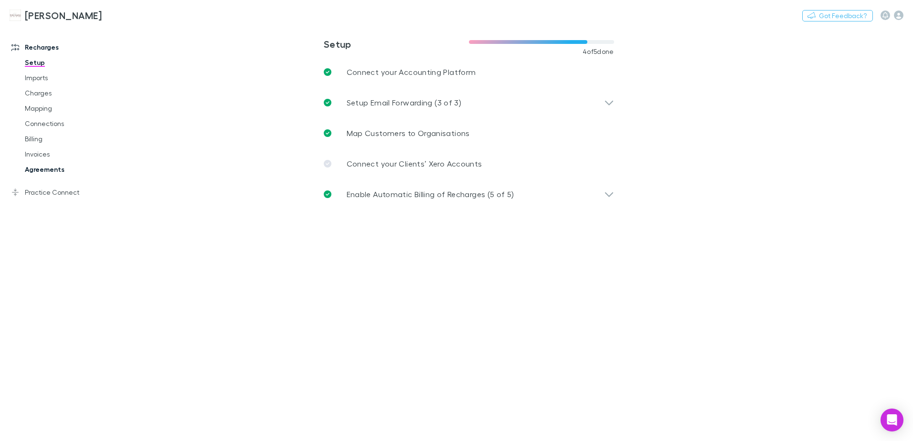 The width and height of the screenshot is (913, 441). Describe the element at coordinates (72, 170) in the screenshot. I see `a: Agreements` at that location.